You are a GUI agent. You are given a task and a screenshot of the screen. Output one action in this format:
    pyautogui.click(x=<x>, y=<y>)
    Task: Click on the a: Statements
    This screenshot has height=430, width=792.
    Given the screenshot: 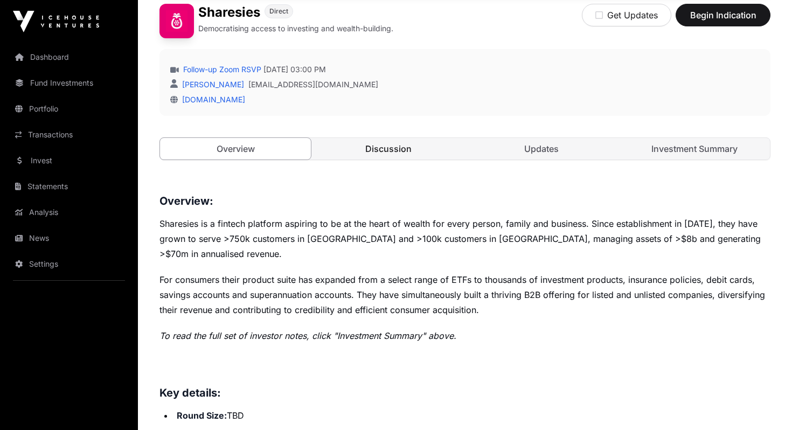 What is the action you would take?
    pyautogui.click(x=69, y=186)
    